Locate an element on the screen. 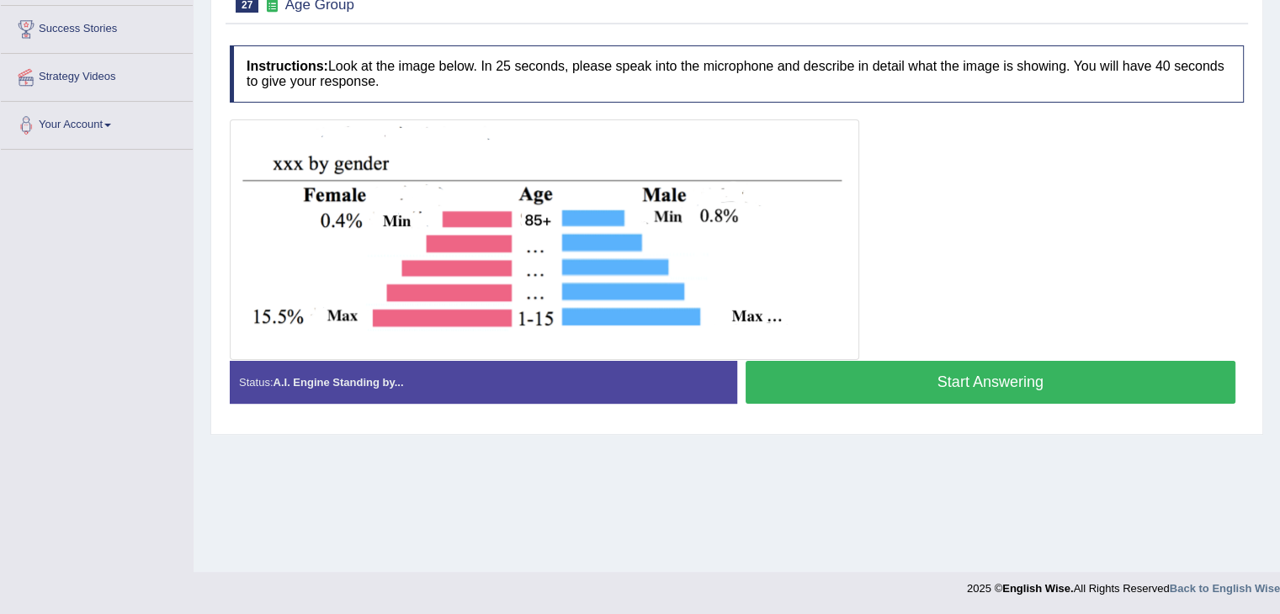 The image size is (1280, 614). h4: Look at the image below. In 25 seconds, please speak into the microphone and describe in detail w... is located at coordinates (736, 73).